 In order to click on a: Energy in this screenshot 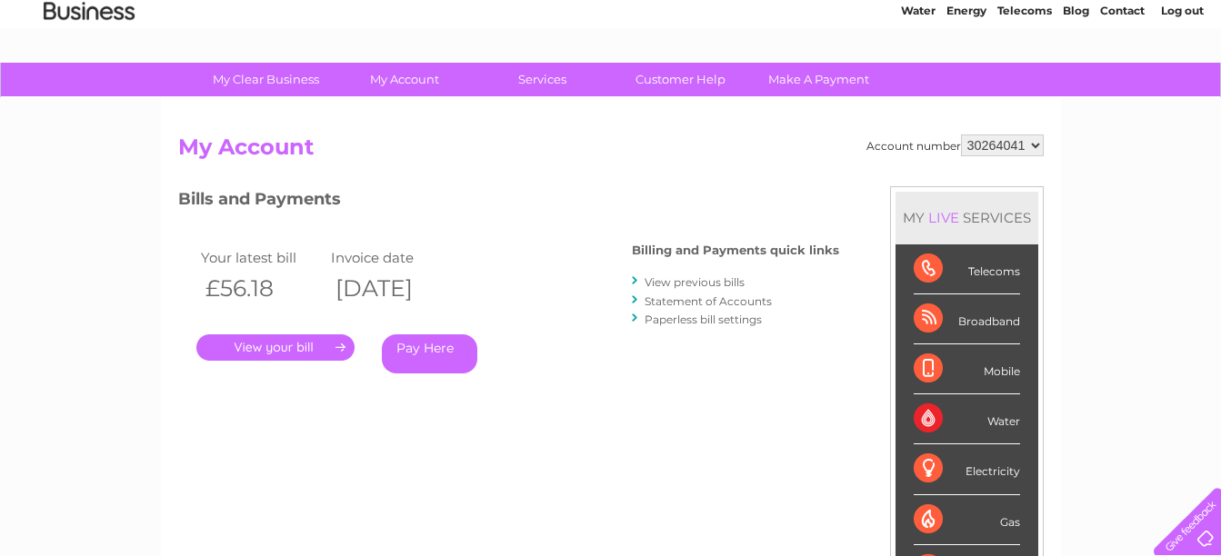, I will do `click(966, 84)`.